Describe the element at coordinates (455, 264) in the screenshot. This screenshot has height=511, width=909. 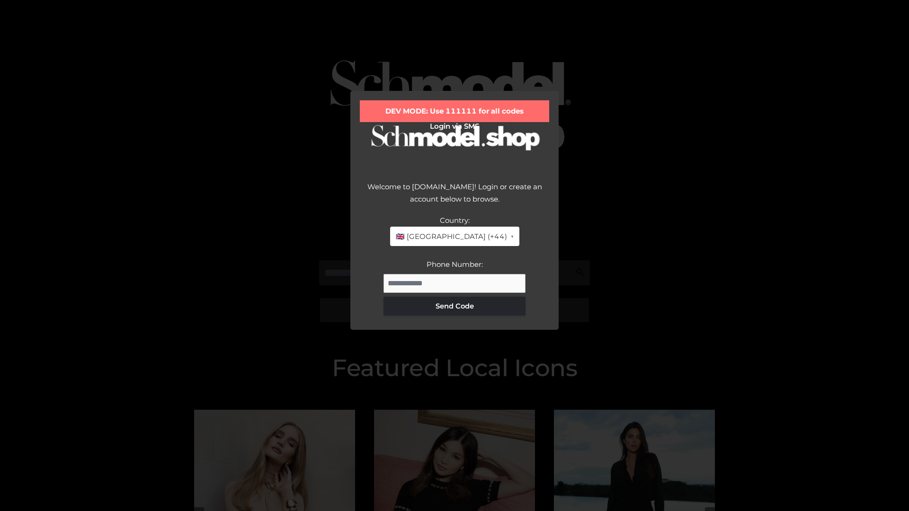
I see `label: Phone Number:` at that location.